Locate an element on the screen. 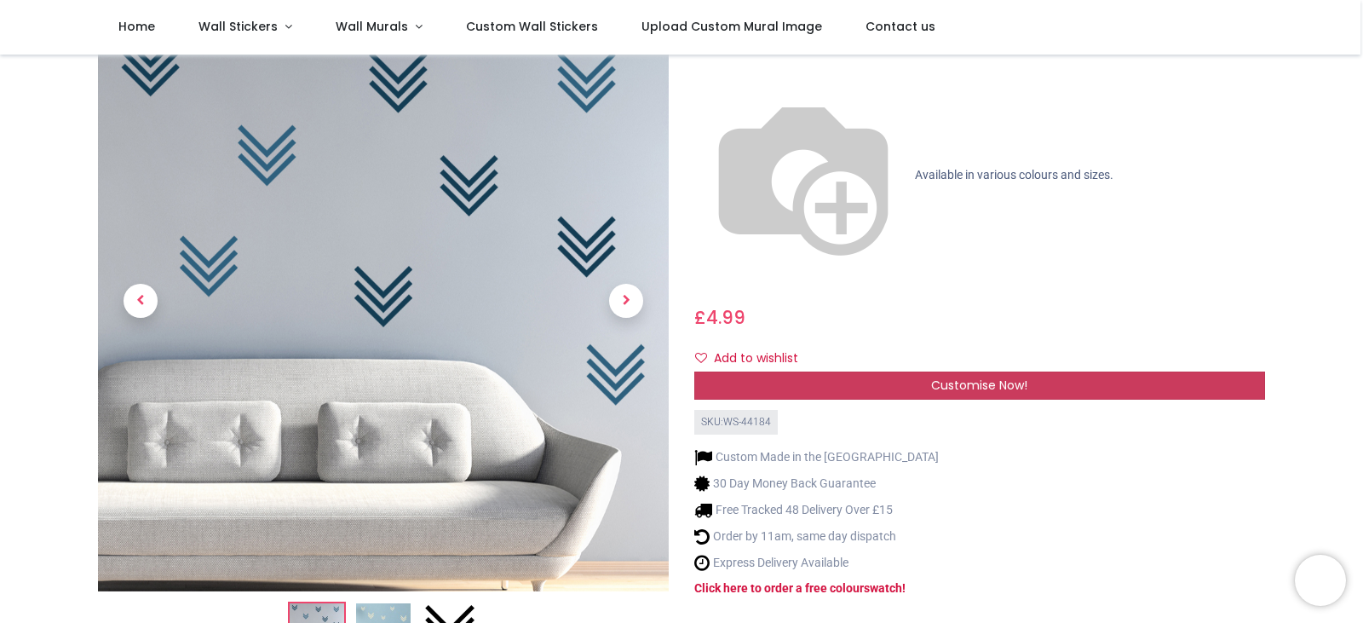  li: Free Tracked 48 Delivery Over £15 is located at coordinates (816, 509).